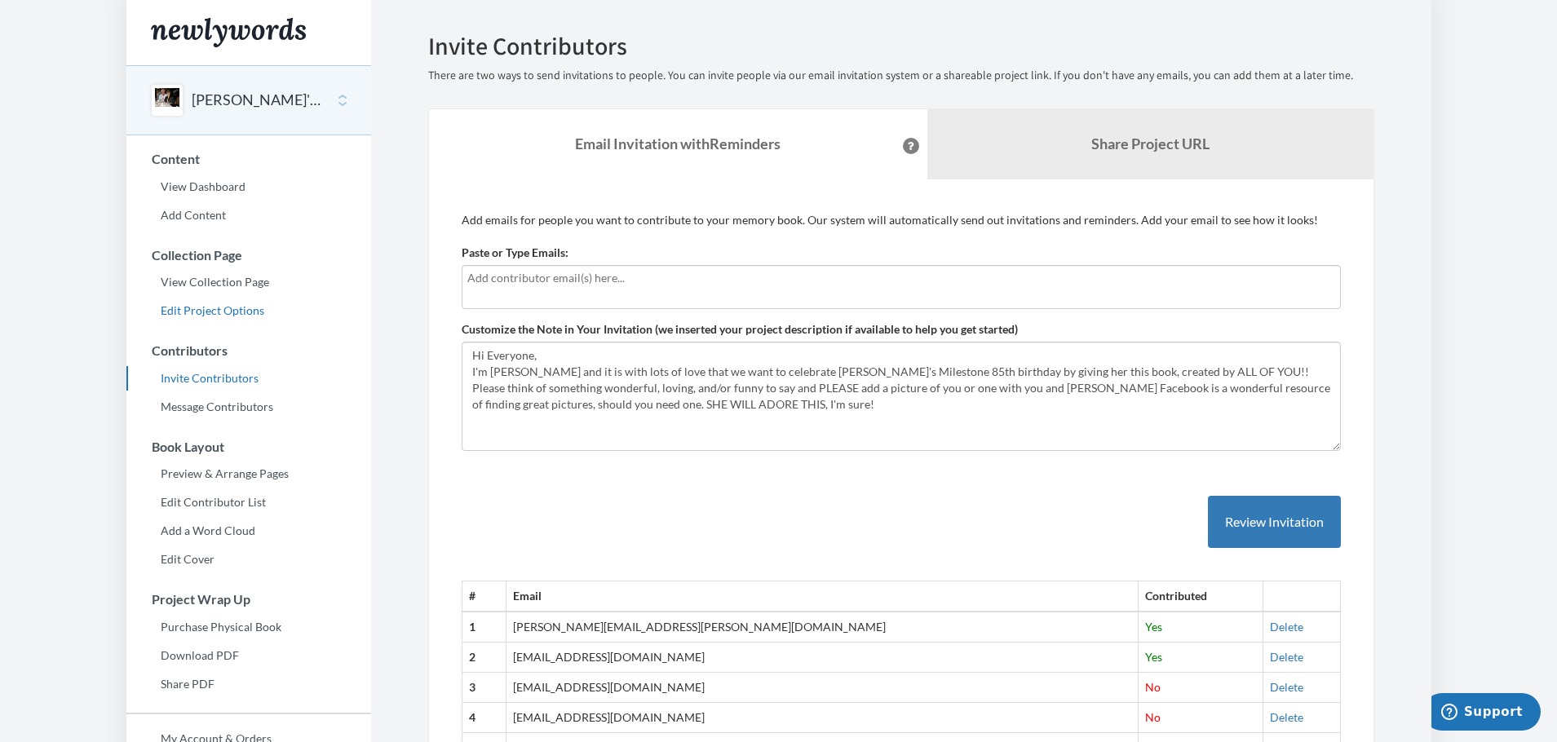 This screenshot has width=1557, height=742. What do you see at coordinates (515, 253) in the screenshot?
I see `label: Paste or Type Emails:` at bounding box center [515, 253].